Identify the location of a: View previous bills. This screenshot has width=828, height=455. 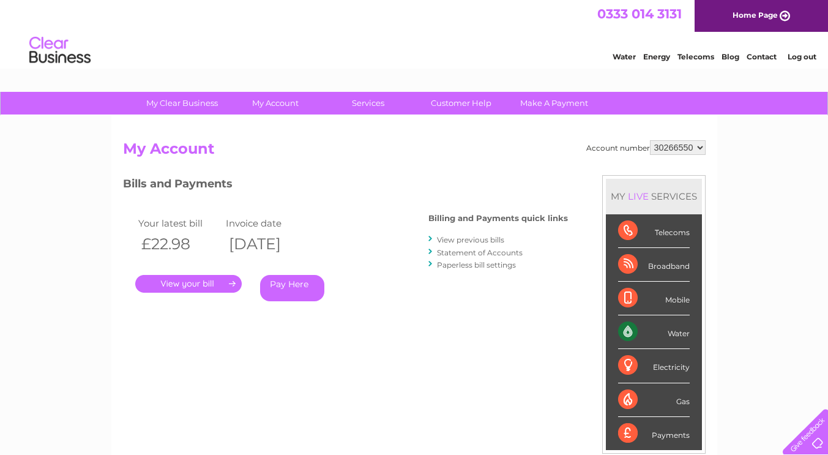
(471, 239).